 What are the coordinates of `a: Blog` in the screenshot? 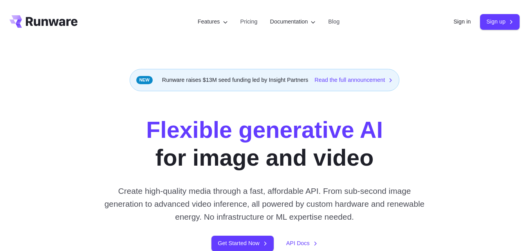 It's located at (334, 22).